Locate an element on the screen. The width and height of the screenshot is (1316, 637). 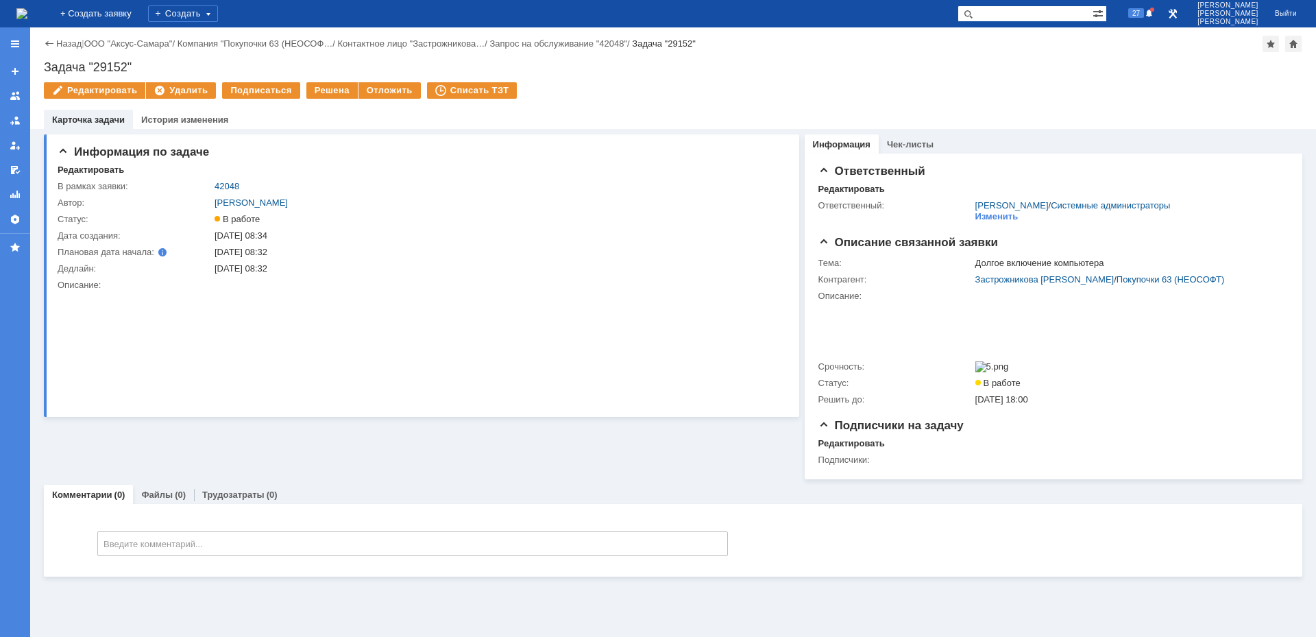
a: Перейти в интерфейс администратора is located at coordinates (1173, 14).